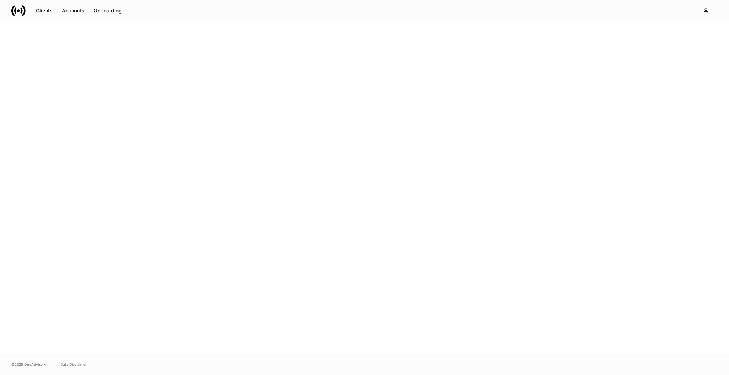 The height and width of the screenshot is (375, 729). Describe the element at coordinates (29, 364) in the screenshot. I see `span: © 2025 OneAdvisory` at that location.